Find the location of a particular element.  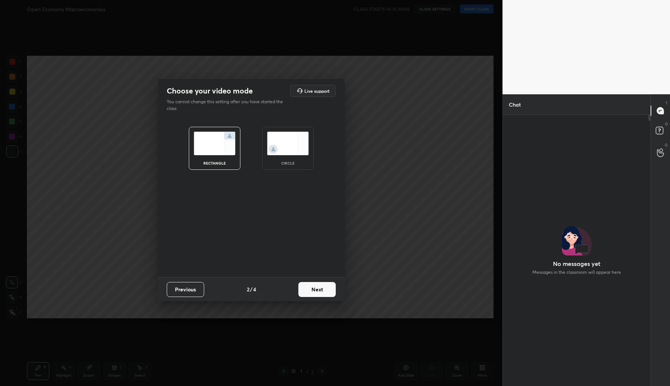

button: Previous is located at coordinates (185, 289).